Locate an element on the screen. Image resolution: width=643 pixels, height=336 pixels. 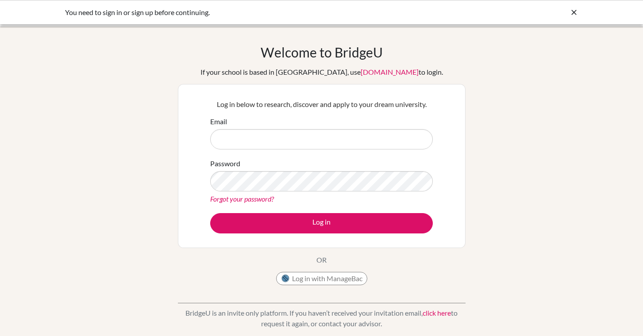
p: OR is located at coordinates (321, 260).